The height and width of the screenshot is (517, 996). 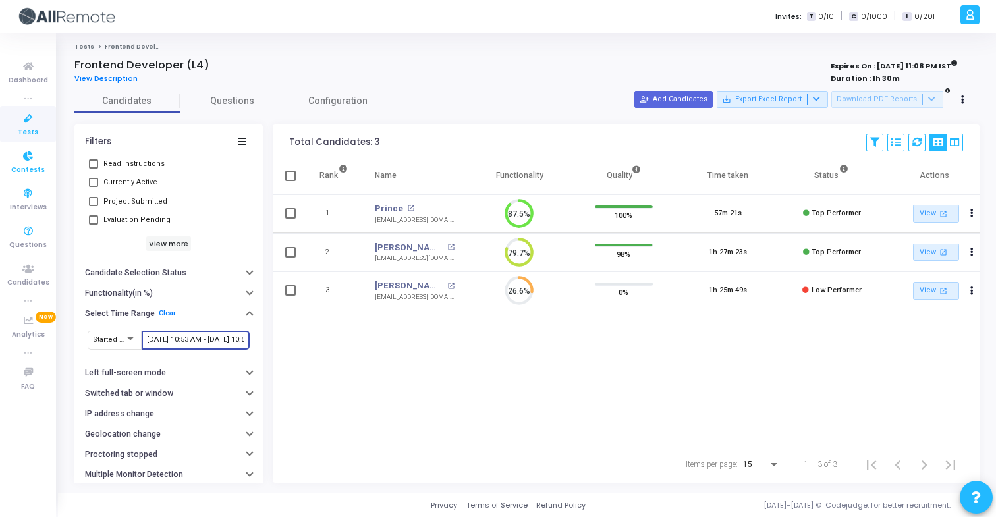 What do you see at coordinates (98, 142) in the screenshot?
I see `div: Filters` at bounding box center [98, 142].